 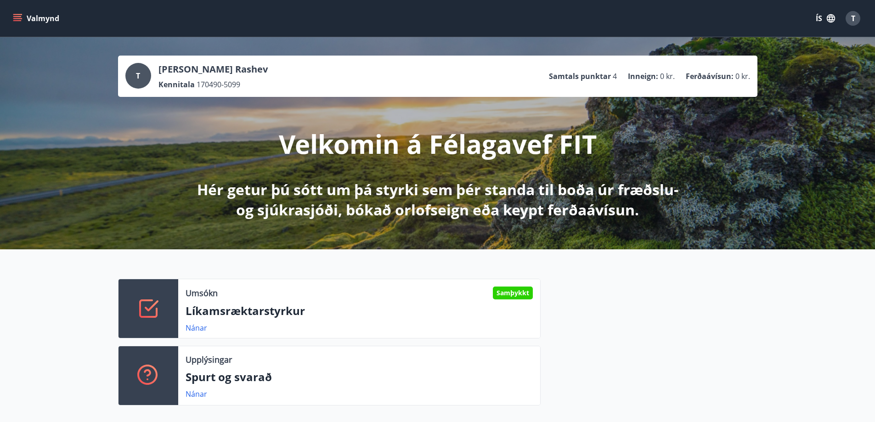 I want to click on span: 4, so click(x=614, y=76).